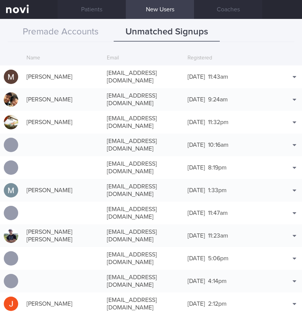 The height and width of the screenshot is (314, 302). I want to click on span: 11:23am, so click(218, 236).